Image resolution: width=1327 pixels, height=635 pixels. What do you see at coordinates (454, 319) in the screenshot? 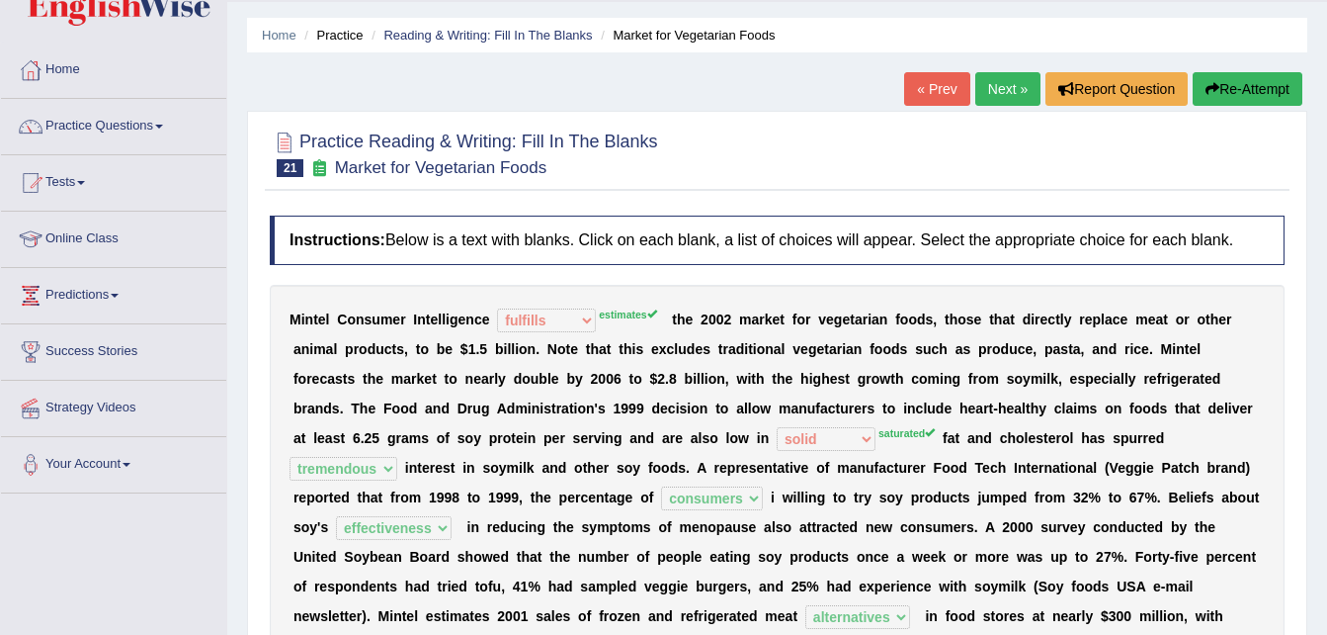
I see `b: g` at bounding box center [454, 319].